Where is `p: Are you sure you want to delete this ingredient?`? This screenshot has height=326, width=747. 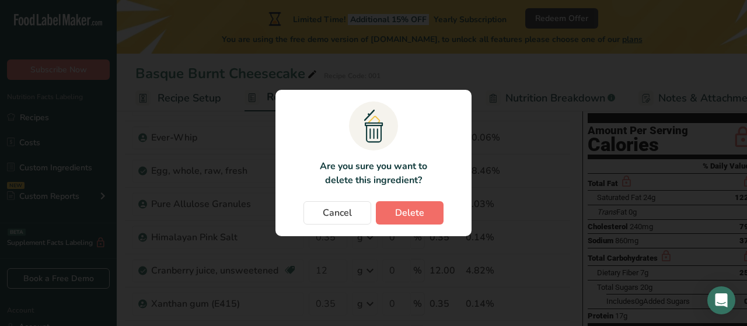 p: Are you sure you want to delete this ingredient? is located at coordinates (373, 173).